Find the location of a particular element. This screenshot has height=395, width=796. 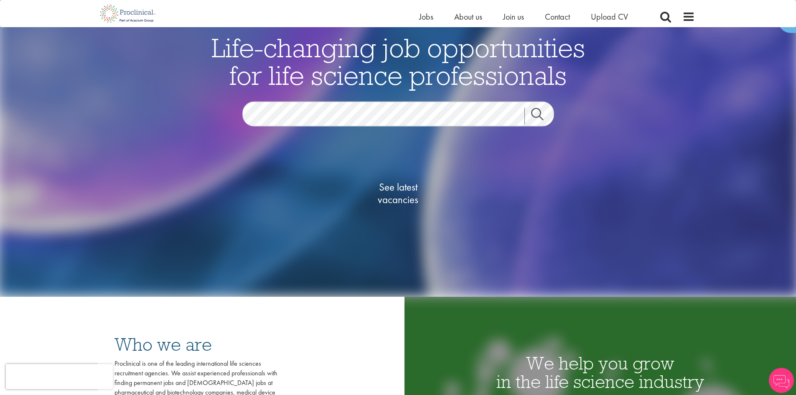

img: Chatbot is located at coordinates (781, 380).